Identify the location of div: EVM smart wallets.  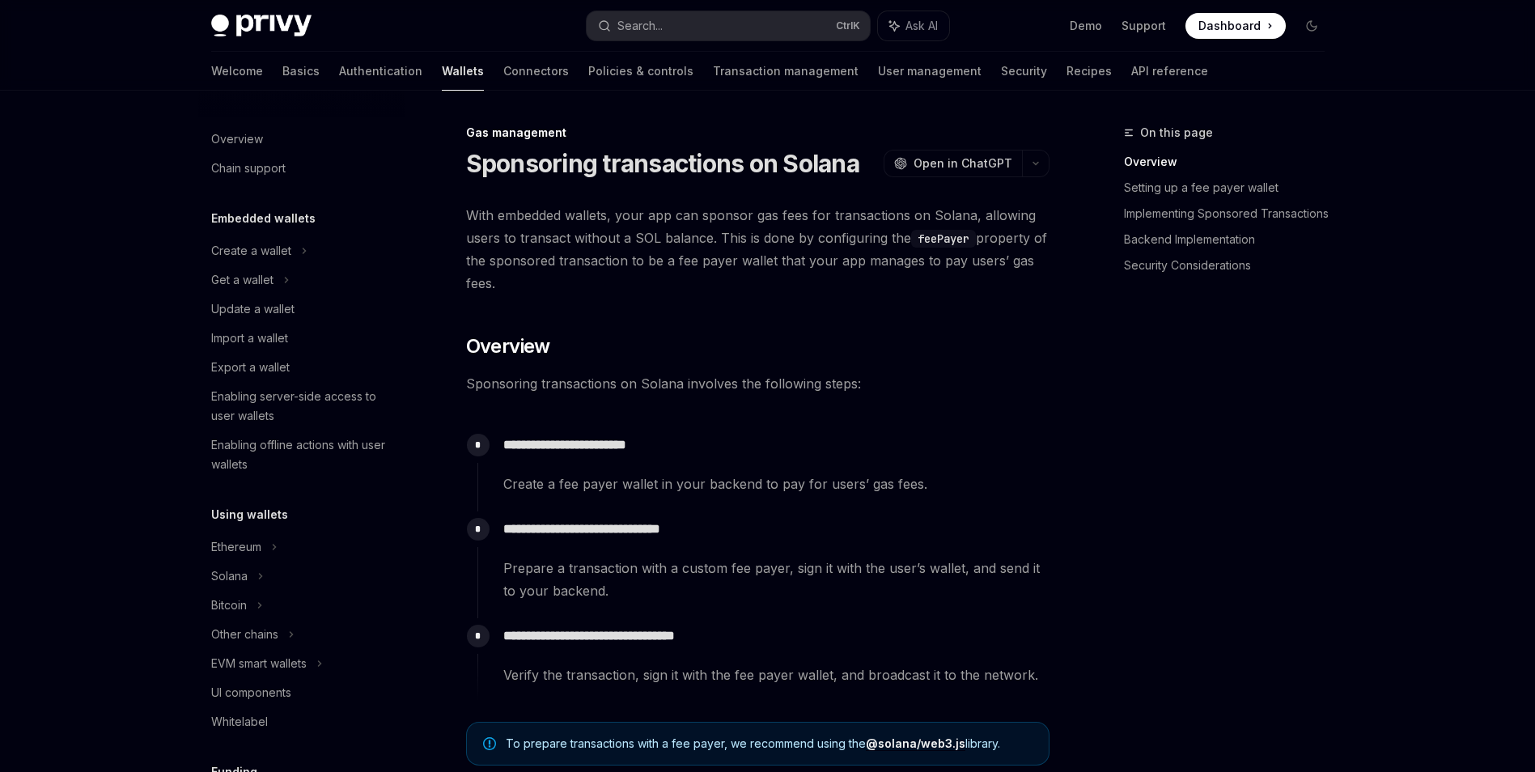
(259, 663).